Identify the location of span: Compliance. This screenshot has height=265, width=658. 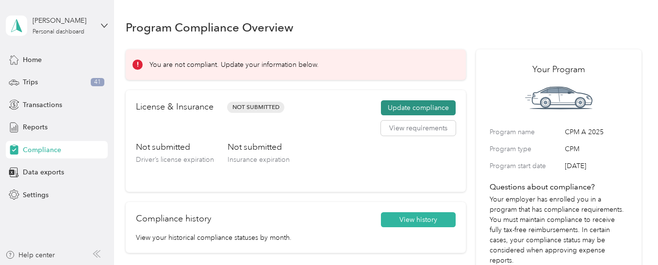
(42, 150).